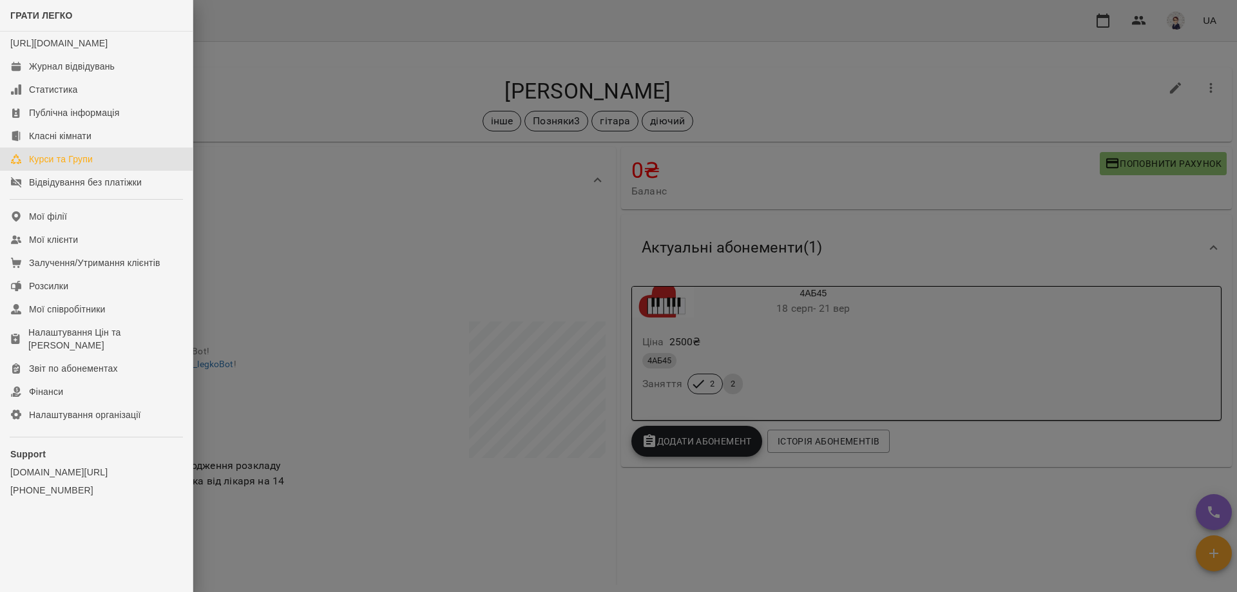  What do you see at coordinates (67, 309) in the screenshot?
I see `div: Мої співробітники` at bounding box center [67, 309].